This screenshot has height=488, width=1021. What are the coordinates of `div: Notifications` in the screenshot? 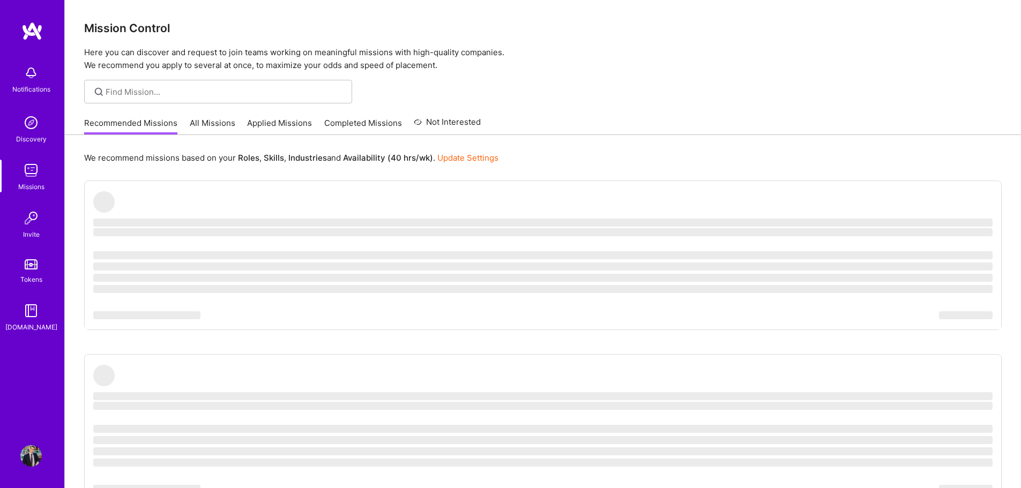 It's located at (31, 89).